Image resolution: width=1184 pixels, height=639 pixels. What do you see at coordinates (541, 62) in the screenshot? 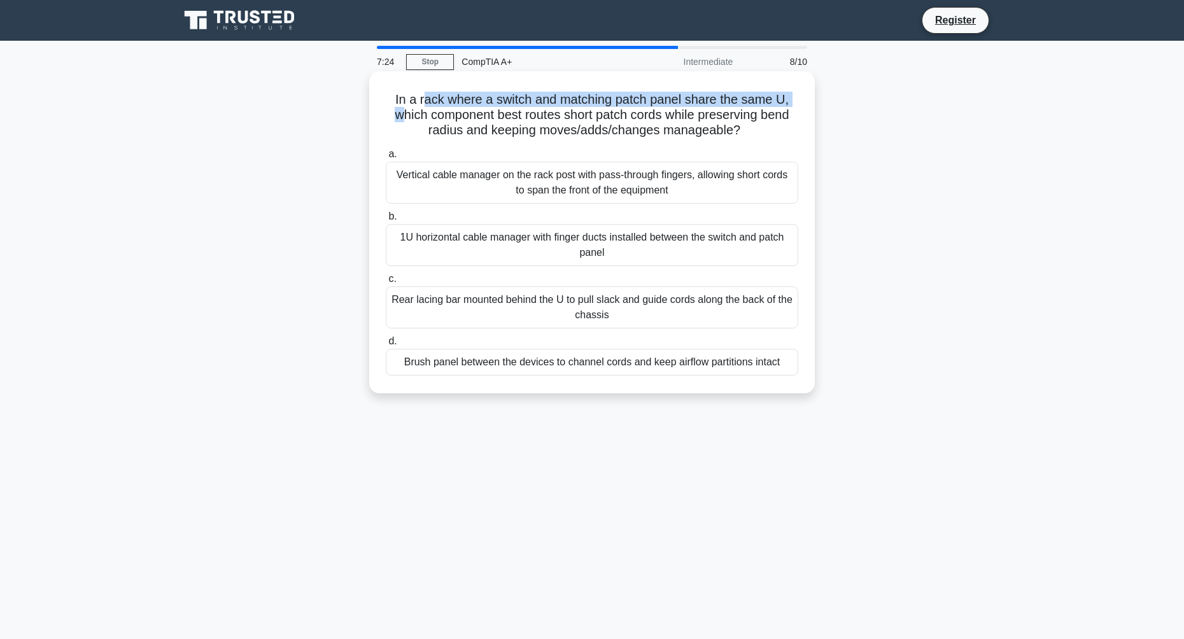
I see `div: CompTIA A+` at bounding box center [541, 62].